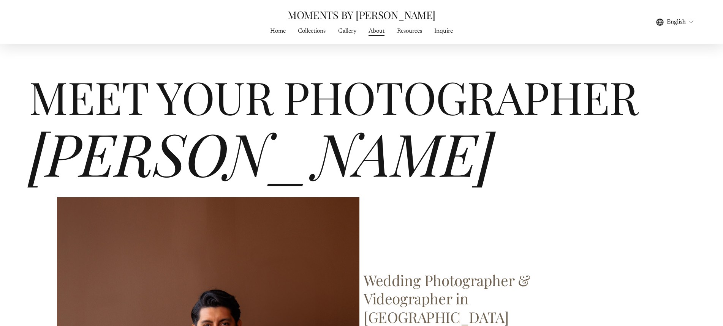 The height and width of the screenshot is (326, 723). What do you see at coordinates (334, 97) in the screenshot?
I see `span: MEET YOUR PHOTOGRAPHER` at bounding box center [334, 97].